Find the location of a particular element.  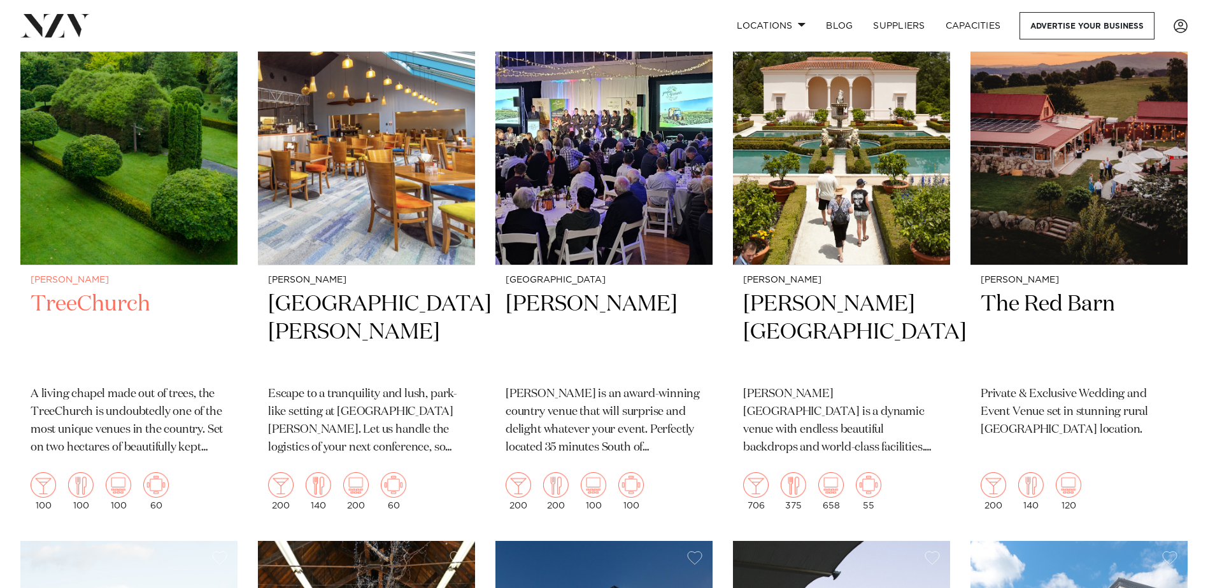

a: Capacities is located at coordinates (973, 25).